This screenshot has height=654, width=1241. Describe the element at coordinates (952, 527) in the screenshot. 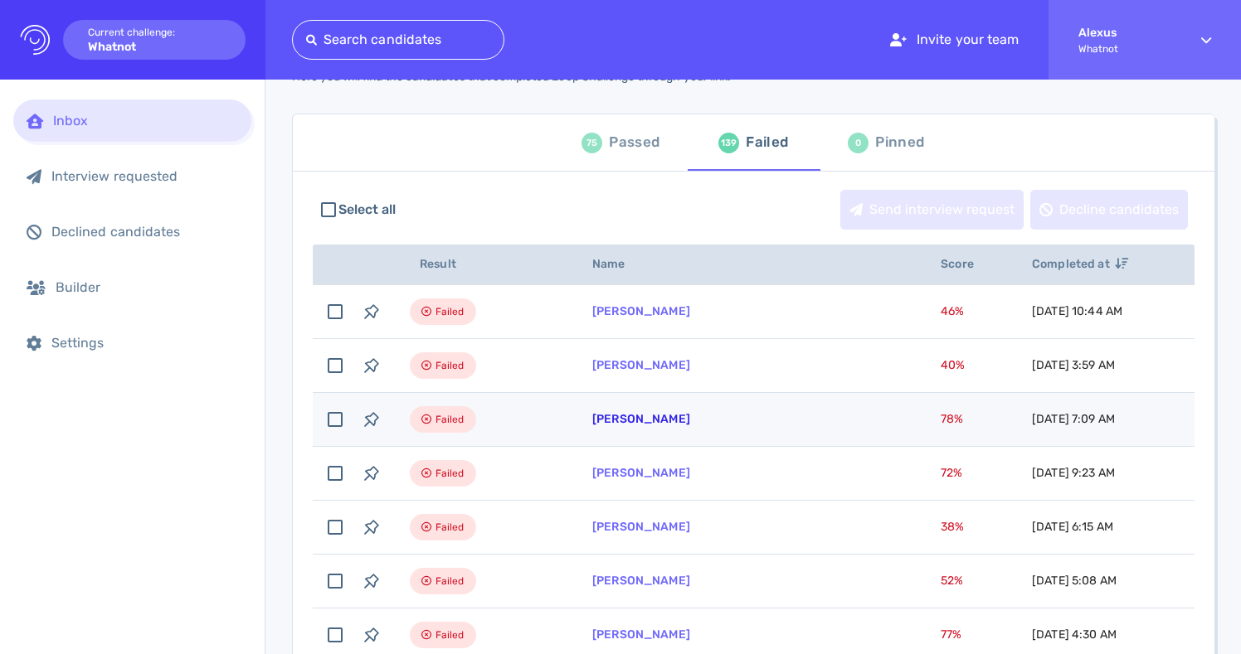

I see `span: 38 %` at that location.